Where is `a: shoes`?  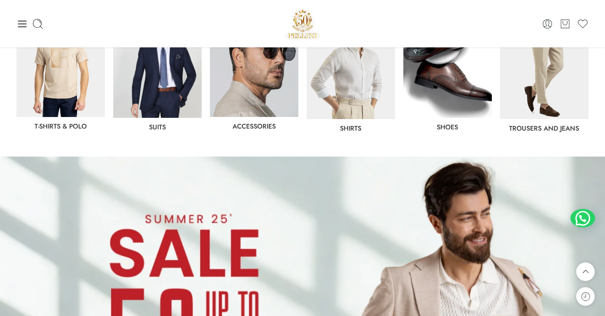 a: shoes is located at coordinates (447, 127).